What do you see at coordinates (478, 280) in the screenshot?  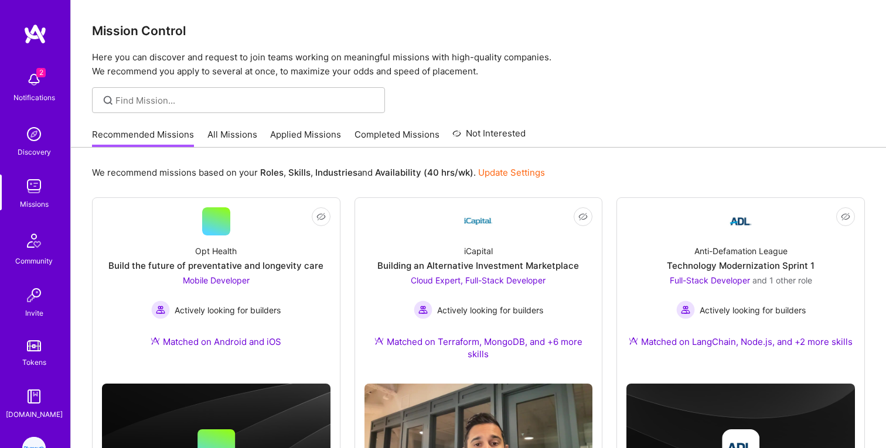 I see `span: Cloud Expert, Full-Stack Developer` at bounding box center [478, 280].